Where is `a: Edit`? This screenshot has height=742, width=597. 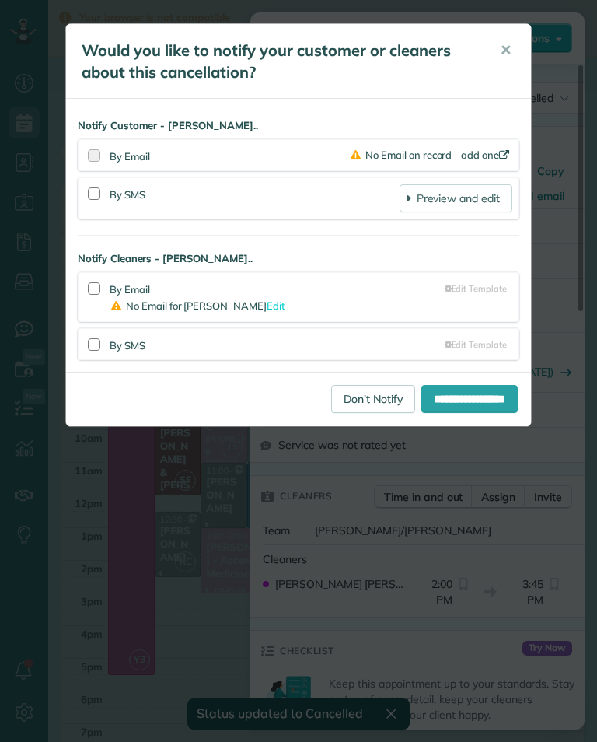
a: Edit is located at coordinates (276, 306).